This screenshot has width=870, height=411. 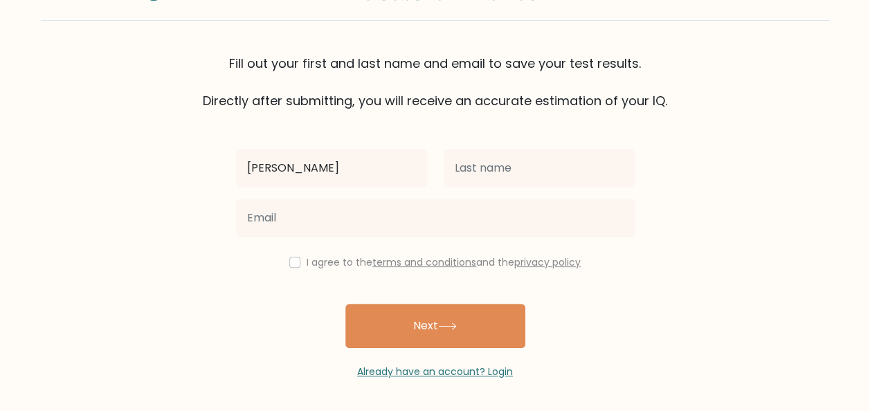 What do you see at coordinates (435, 372) in the screenshot?
I see `a: Already have an account? Login` at bounding box center [435, 372].